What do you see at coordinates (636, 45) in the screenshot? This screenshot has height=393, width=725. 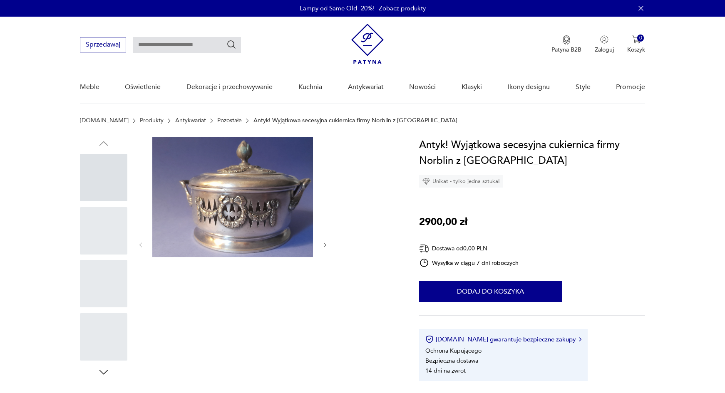 I see `button: 0Koszyk` at bounding box center [636, 45].